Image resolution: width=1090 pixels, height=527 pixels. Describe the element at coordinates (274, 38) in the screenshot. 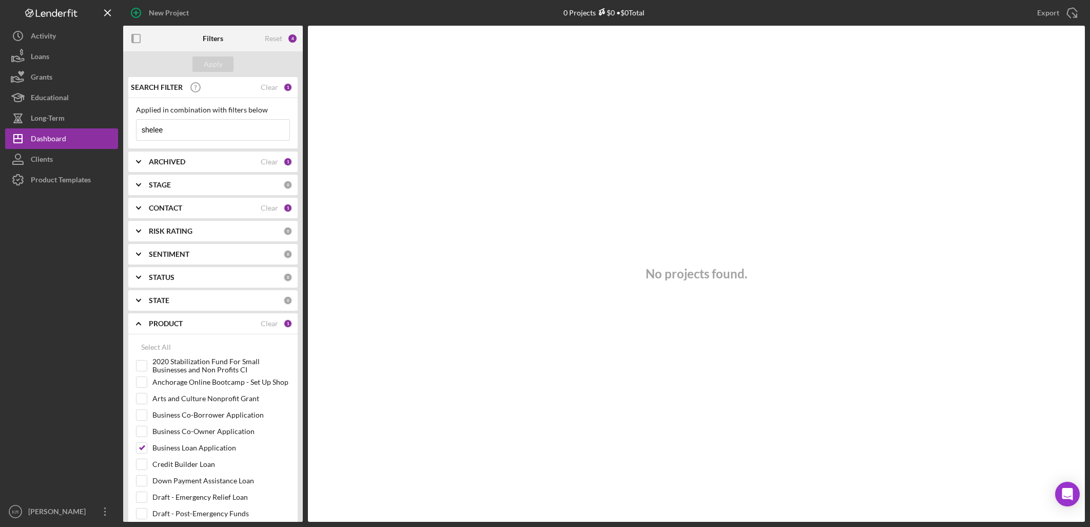

I see `div: Reset` at that location.